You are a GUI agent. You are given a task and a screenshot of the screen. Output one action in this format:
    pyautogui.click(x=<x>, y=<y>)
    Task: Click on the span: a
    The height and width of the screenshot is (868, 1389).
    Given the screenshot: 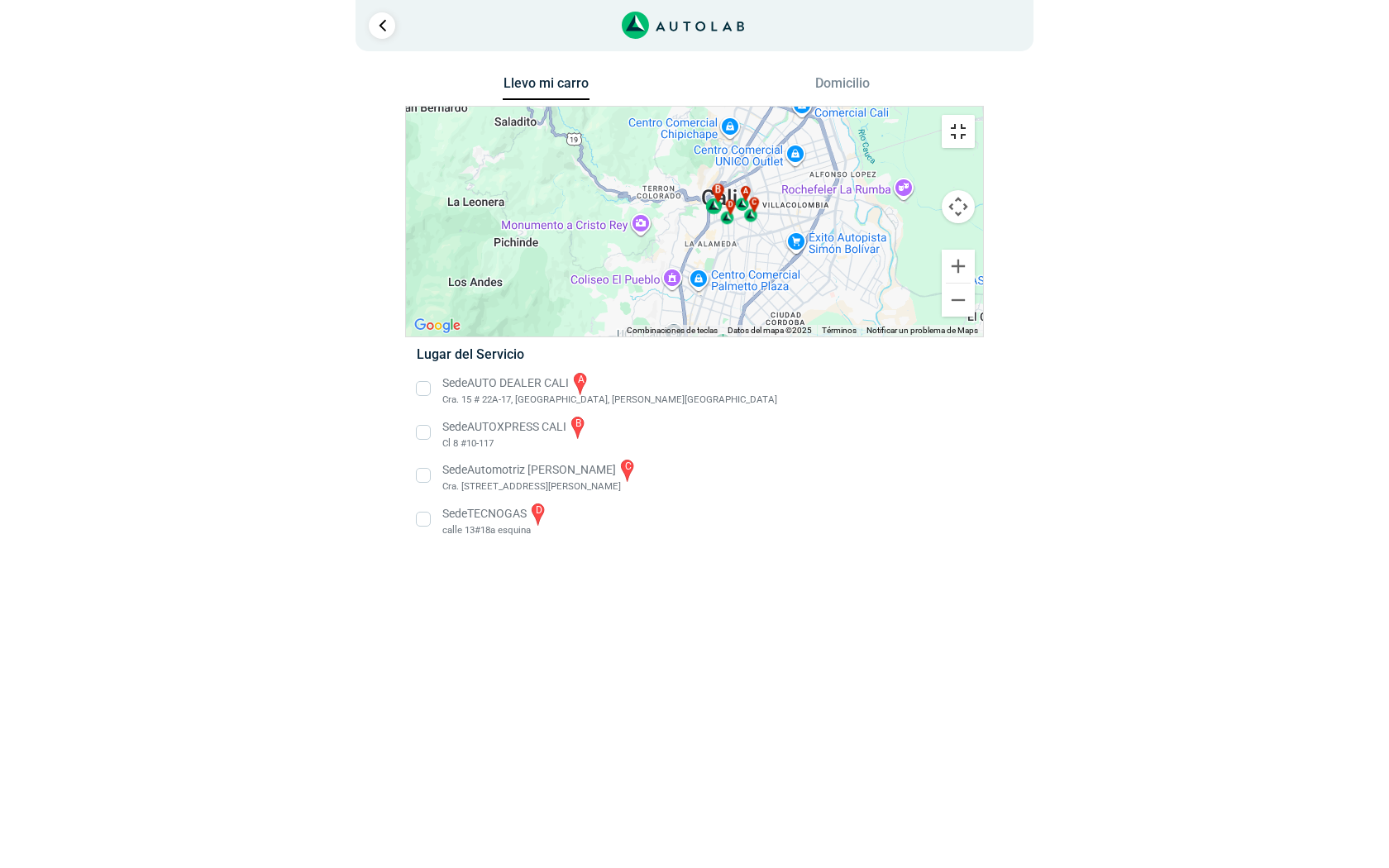 What is the action you would take?
    pyautogui.click(x=746, y=192)
    